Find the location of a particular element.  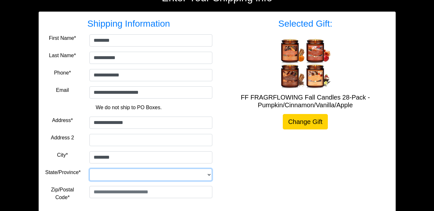

label: Address 2 is located at coordinates (62, 138).